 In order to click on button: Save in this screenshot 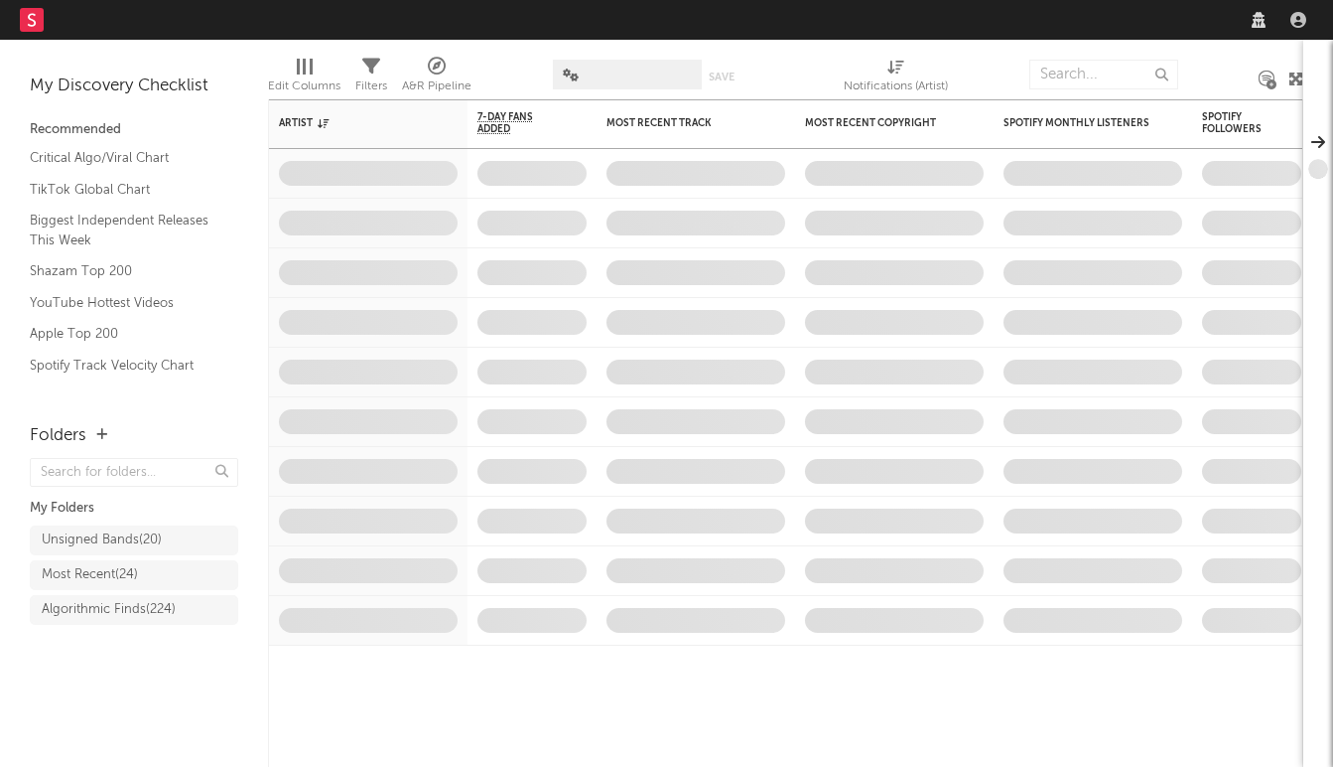, I will do `click(722, 76)`.